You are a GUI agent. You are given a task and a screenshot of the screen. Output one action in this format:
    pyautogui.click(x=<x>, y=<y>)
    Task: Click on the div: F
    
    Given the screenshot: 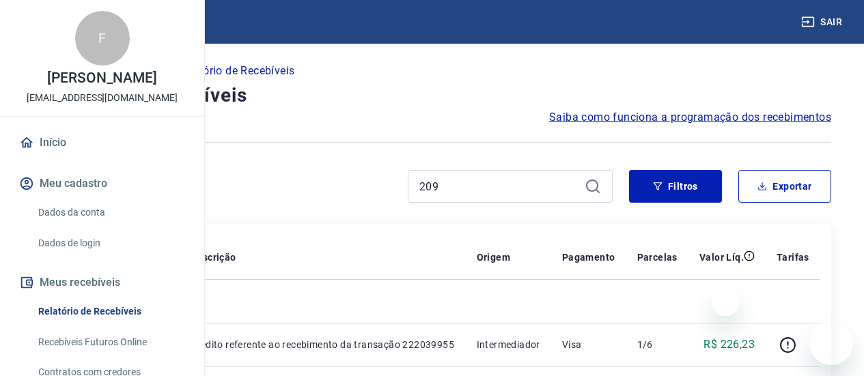 What is the action you would take?
    pyautogui.click(x=102, y=38)
    